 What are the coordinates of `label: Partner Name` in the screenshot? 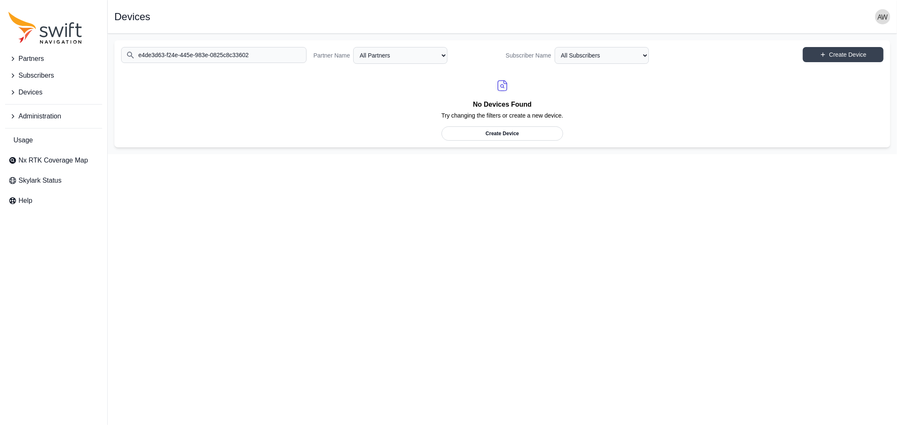 It's located at (331, 55).